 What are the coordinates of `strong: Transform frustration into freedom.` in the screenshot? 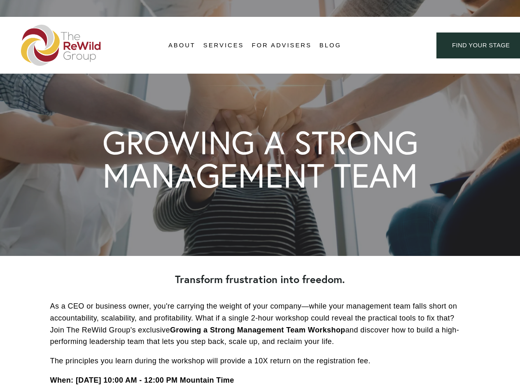 It's located at (260, 279).